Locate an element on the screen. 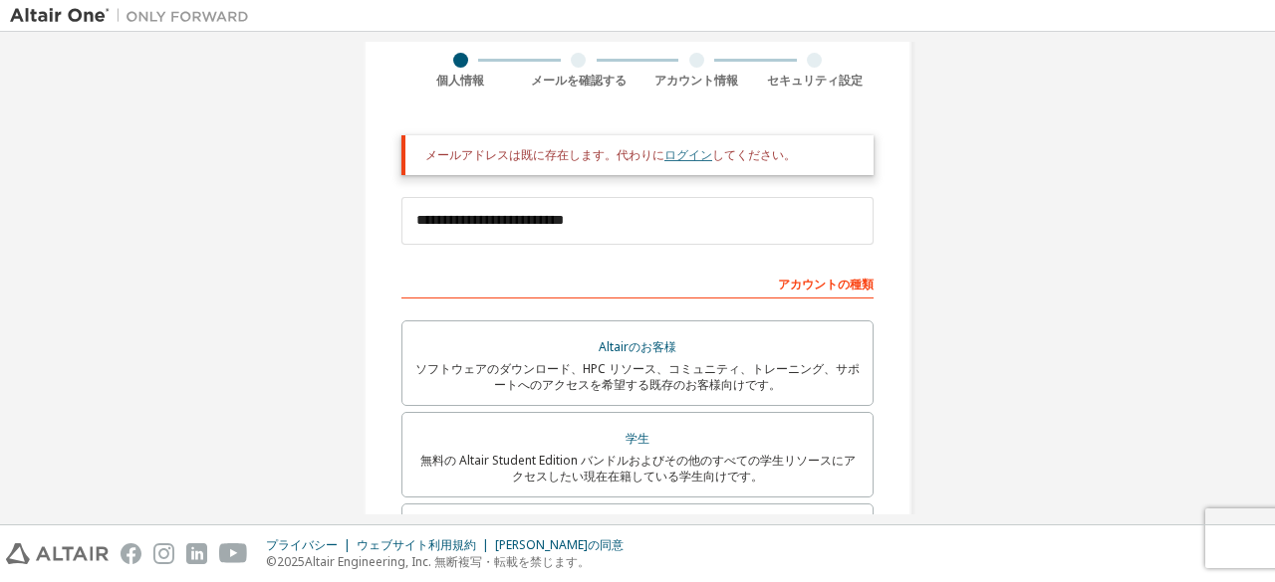 The image size is (1275, 582). font: Altair Engineering, Inc. 無断複写・転載を禁じます。 is located at coordinates (447, 562).